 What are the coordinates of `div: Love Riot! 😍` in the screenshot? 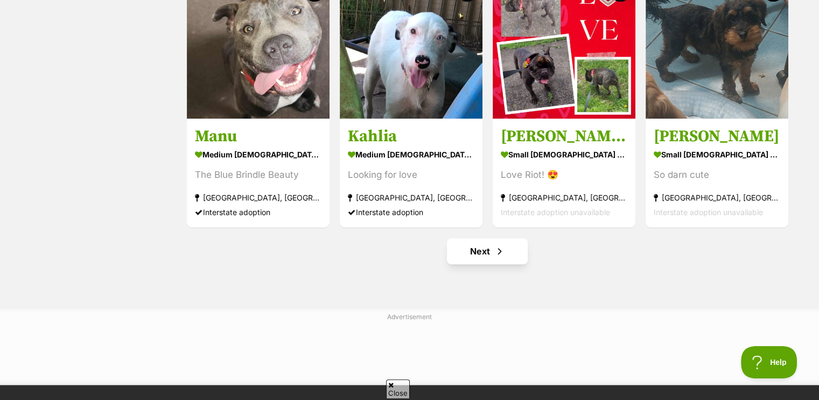 It's located at (564, 174).